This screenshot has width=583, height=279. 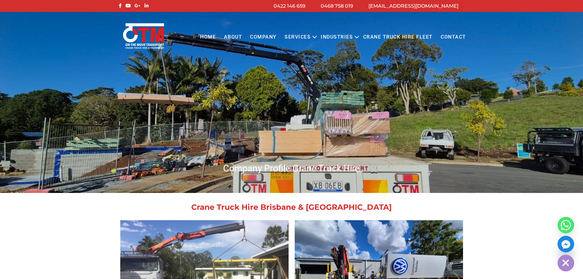 I want to click on a: Crane Truck Hire Fleet, so click(x=398, y=37).